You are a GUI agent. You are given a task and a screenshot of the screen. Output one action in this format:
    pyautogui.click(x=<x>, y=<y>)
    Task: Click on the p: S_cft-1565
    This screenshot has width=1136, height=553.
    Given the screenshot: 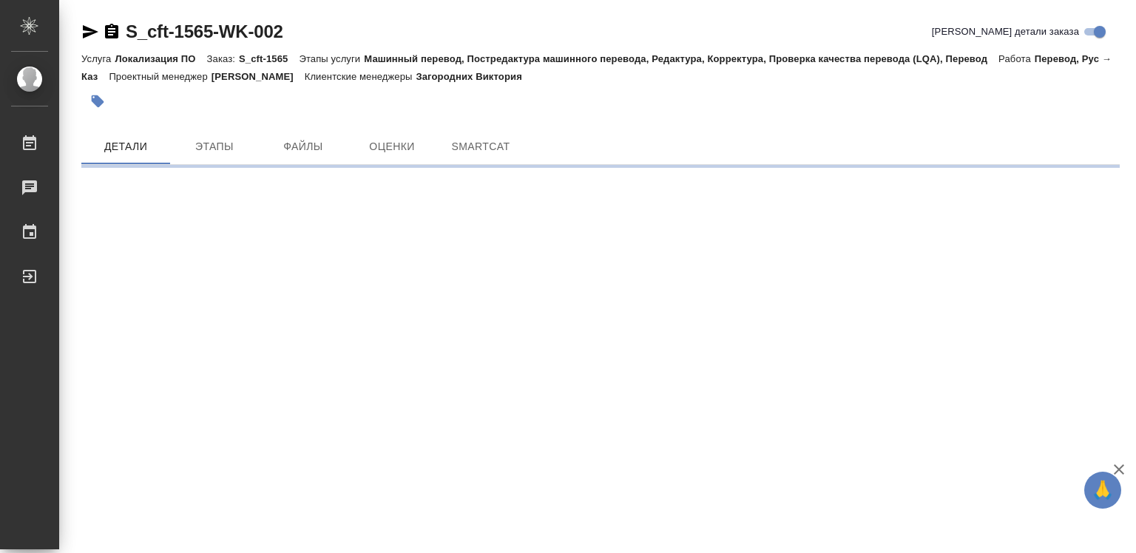 What is the action you would take?
    pyautogui.click(x=268, y=58)
    